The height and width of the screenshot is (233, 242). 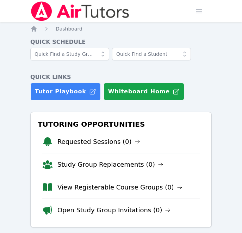 I want to click on h3: Tutoring Opportunities, so click(x=121, y=124).